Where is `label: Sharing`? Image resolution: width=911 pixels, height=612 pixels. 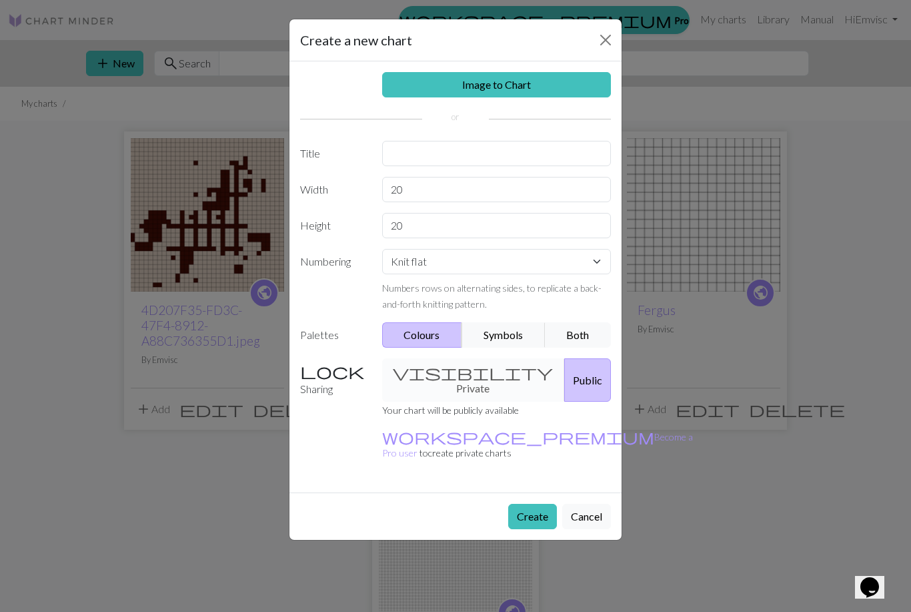
label: Sharing is located at coordinates (333, 379).